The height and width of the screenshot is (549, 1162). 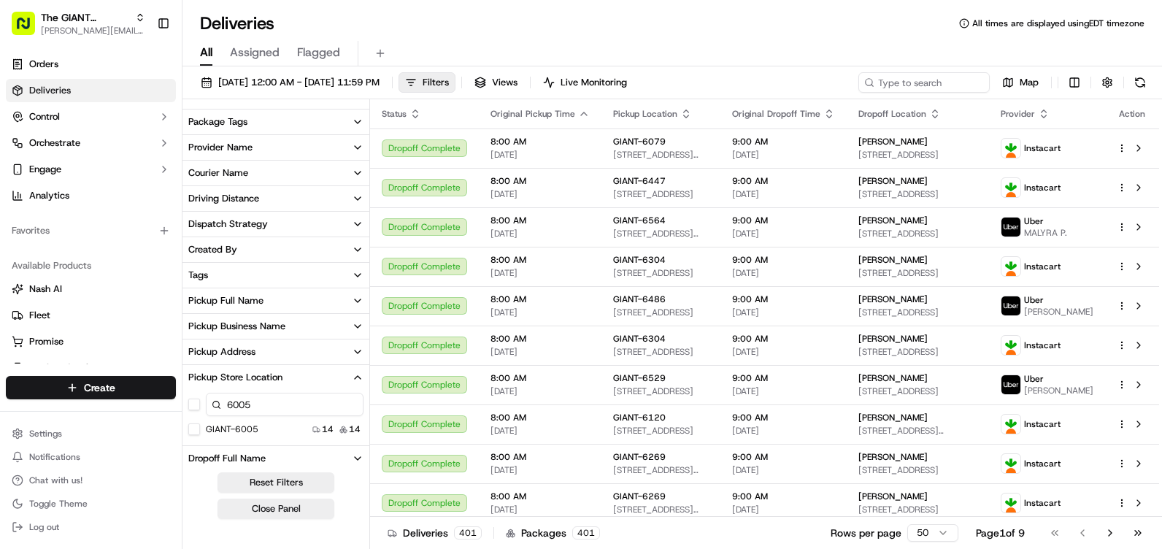 What do you see at coordinates (436, 82) in the screenshot?
I see `span: Filters` at bounding box center [436, 82].